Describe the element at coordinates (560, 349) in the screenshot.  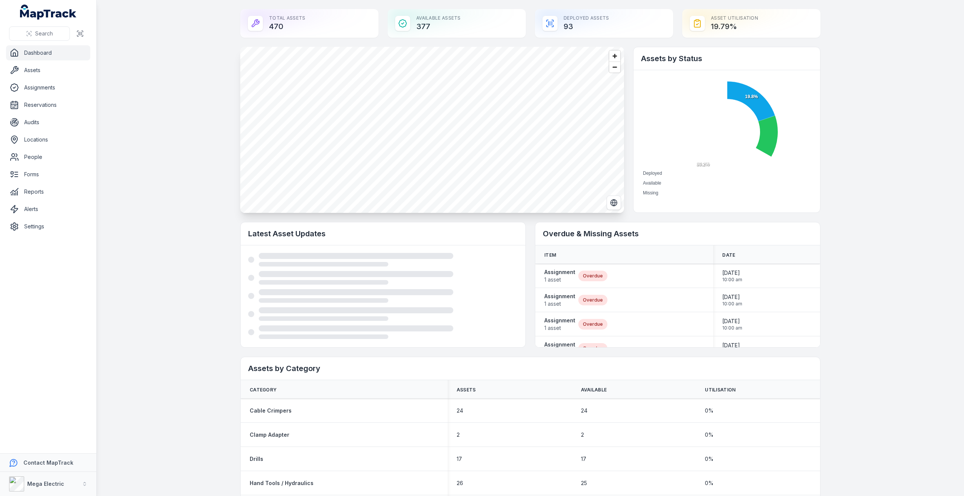
I see `a: Assignment` at that location.